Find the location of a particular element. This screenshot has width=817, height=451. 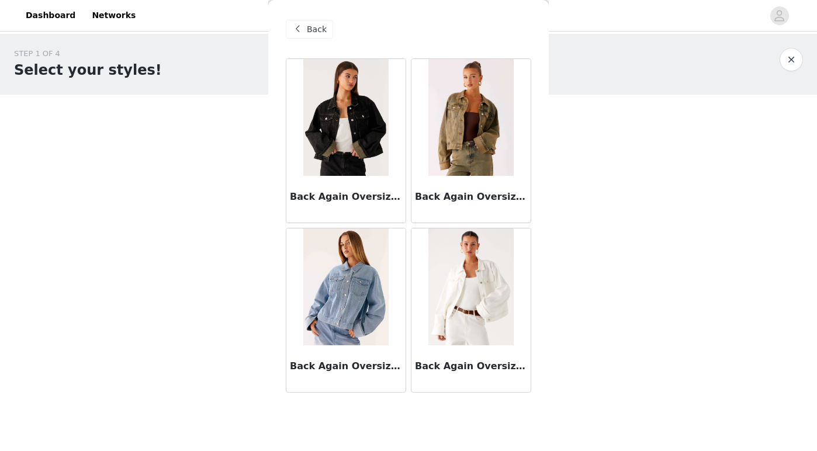

h1: Select your styles! is located at coordinates (88, 70).